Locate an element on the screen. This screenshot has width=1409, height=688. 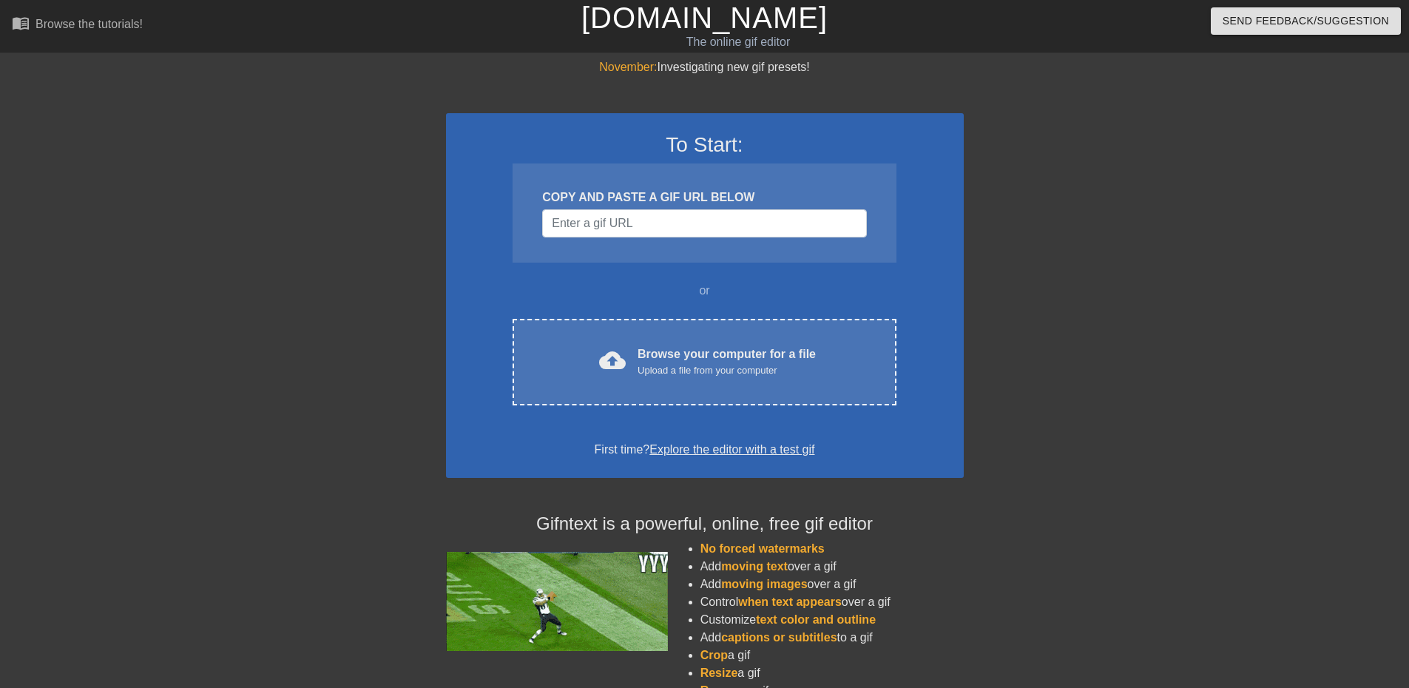
div: or is located at coordinates (705, 291).